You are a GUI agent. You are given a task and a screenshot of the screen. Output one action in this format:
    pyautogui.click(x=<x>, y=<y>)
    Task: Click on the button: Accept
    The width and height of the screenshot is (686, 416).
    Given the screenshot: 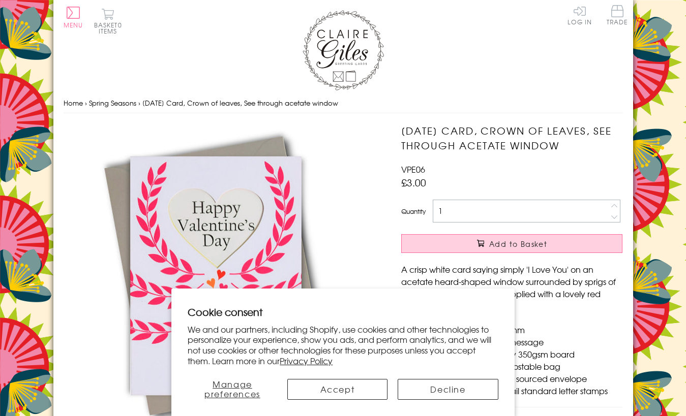 What is the action you would take?
    pyautogui.click(x=338, y=390)
    